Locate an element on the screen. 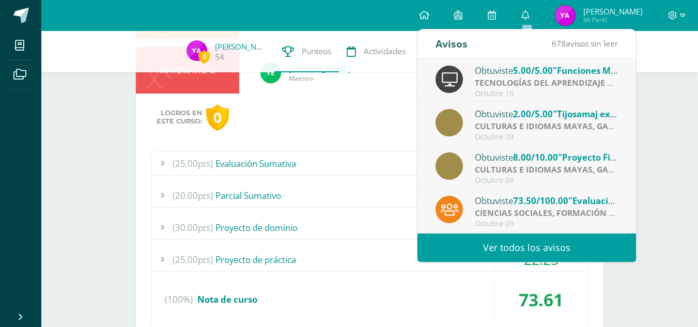 Image resolution: width=698 pixels, height=327 pixels. div: 73.61 is located at coordinates (541, 300).